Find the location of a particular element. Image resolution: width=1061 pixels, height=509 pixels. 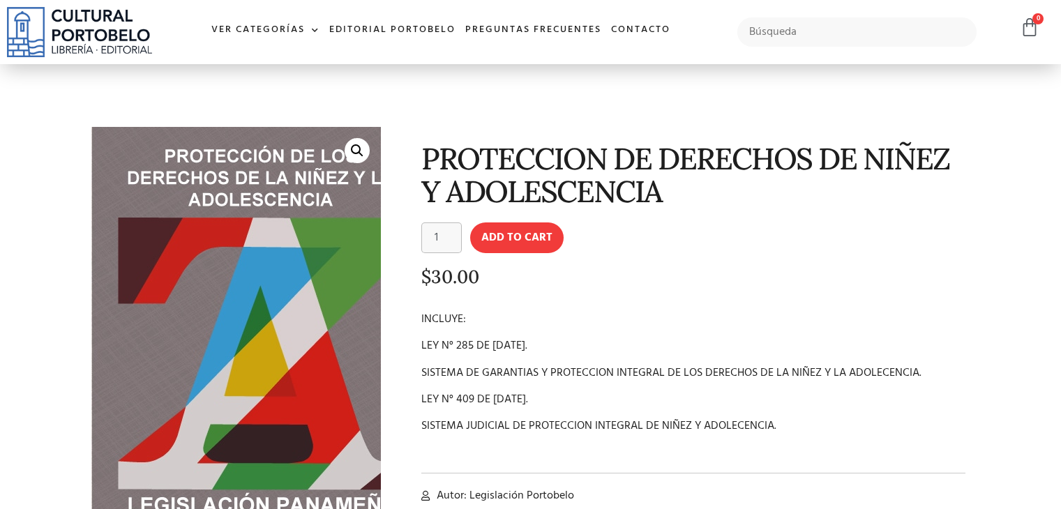

a: 0 is located at coordinates (1030, 27).